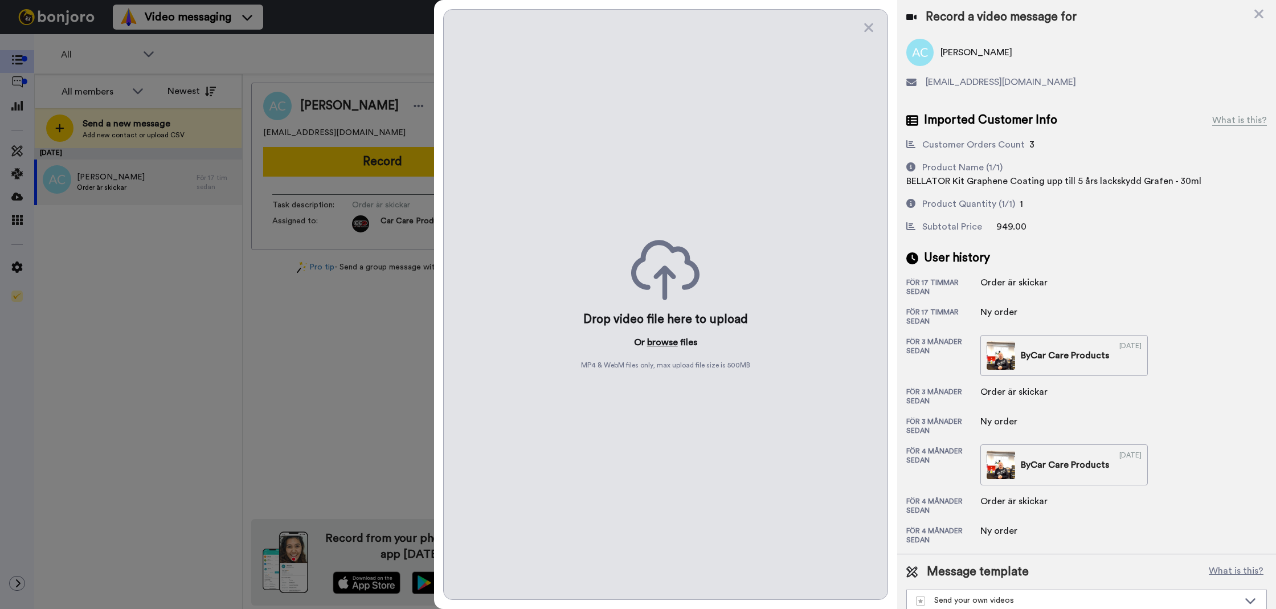 Image resolution: width=1276 pixels, height=609 pixels. What do you see at coordinates (1240, 120) in the screenshot?
I see `div: What is this?` at bounding box center [1240, 120].